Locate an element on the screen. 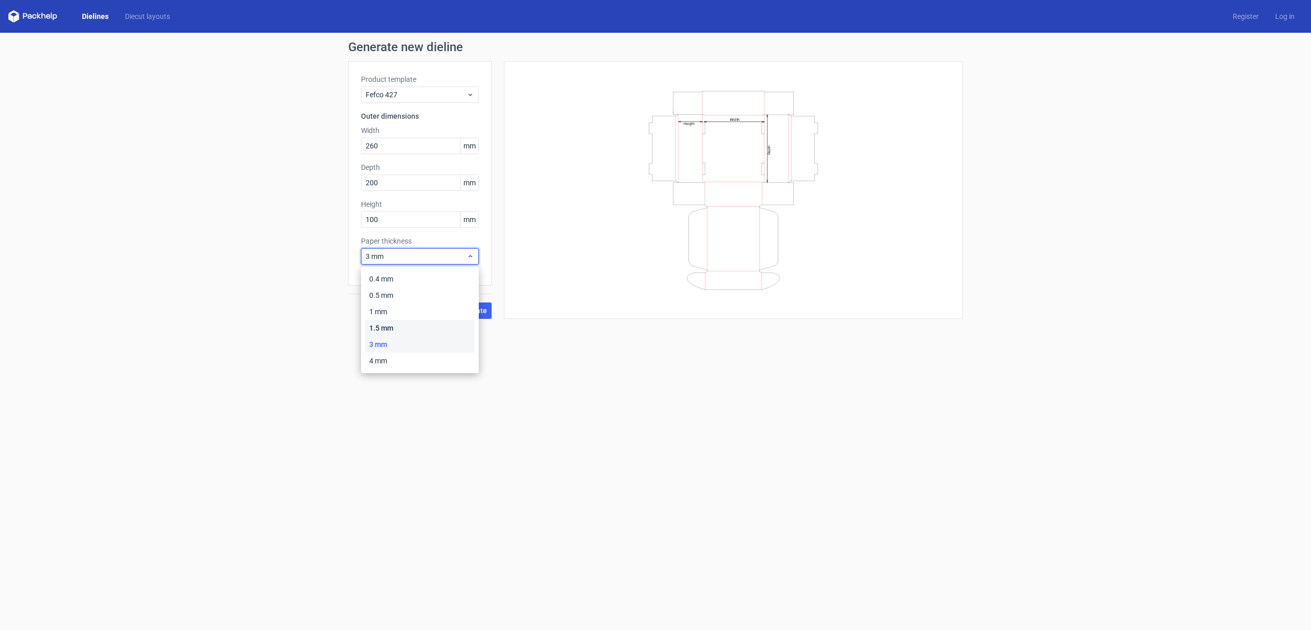  div: 1 mm is located at coordinates (420, 312).